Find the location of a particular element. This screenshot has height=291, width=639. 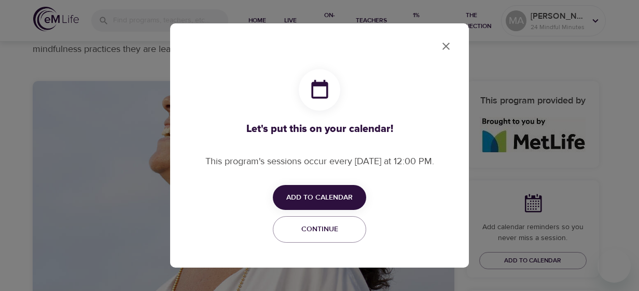

button: Continue is located at coordinates (320, 229).